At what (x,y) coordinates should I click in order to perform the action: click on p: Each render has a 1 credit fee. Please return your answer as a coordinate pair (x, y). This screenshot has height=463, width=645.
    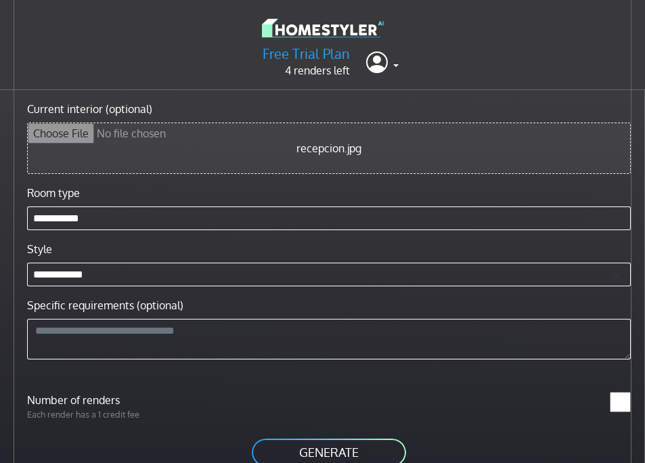
    Looking at the image, I should click on (174, 414).